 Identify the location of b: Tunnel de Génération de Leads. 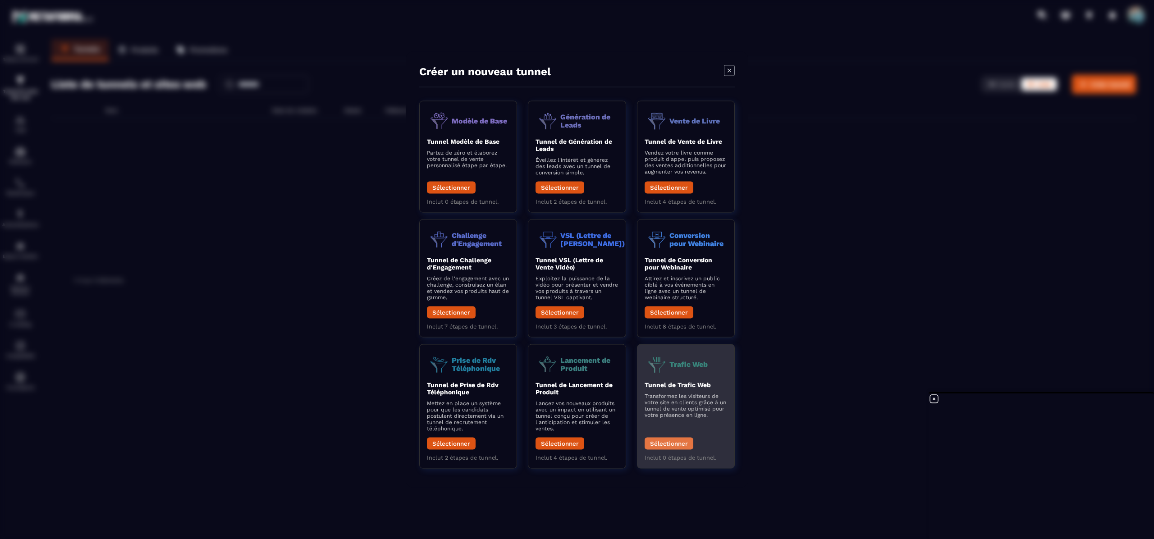
(574, 145).